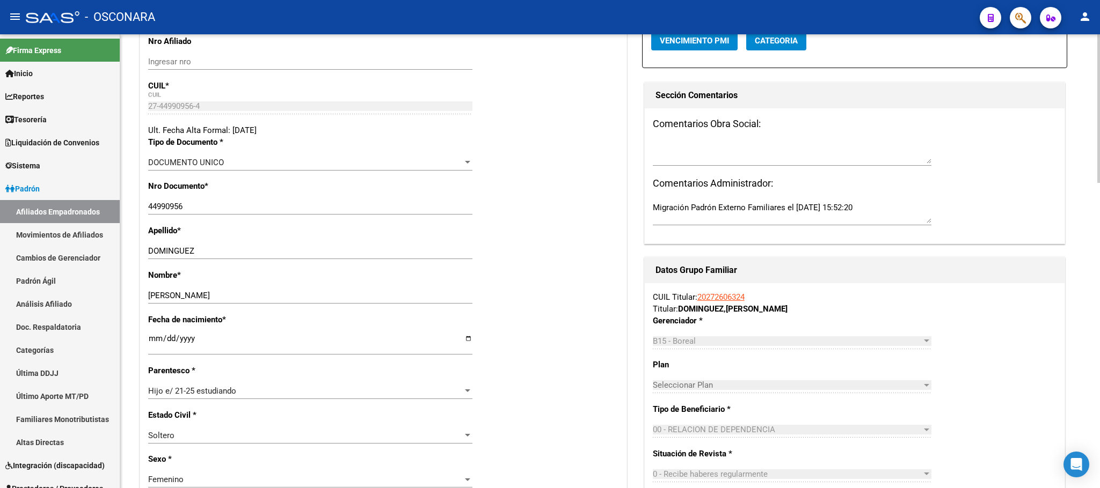  I want to click on p: Fecha de nacimiento, so click(218, 320).